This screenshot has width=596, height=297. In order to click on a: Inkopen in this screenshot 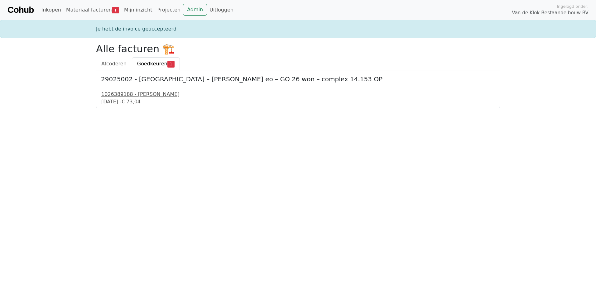, I will do `click(51, 10)`.